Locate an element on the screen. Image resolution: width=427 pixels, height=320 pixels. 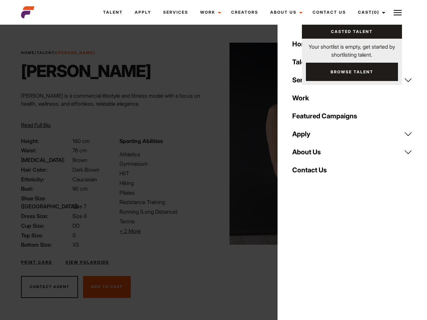
p: Through her modeling and wellness brand, HEAL, she inspires others on their wellness journeys—cha... is located at coordinates (115, 125).